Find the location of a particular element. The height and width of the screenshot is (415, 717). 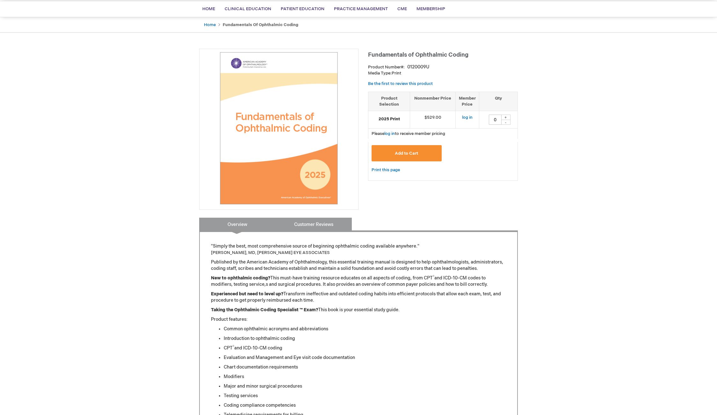

p: This must-have training resource educates on all aspects of coding, from CPT and ICD-10-CM codes ... is located at coordinates (358, 282).